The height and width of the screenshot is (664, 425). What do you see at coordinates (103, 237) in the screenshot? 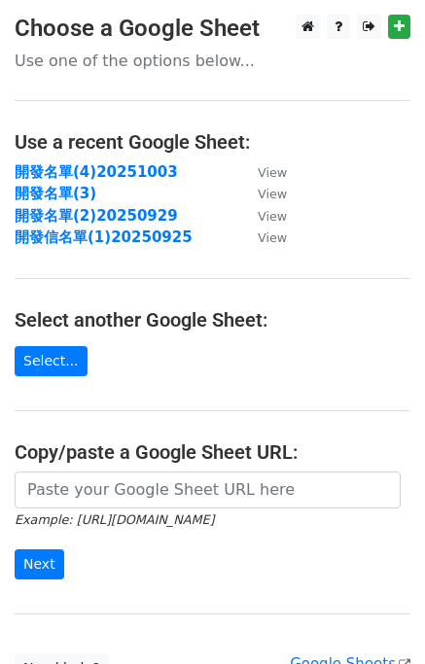
I see `a: 開發信名單(1)20250925` at bounding box center [103, 237].